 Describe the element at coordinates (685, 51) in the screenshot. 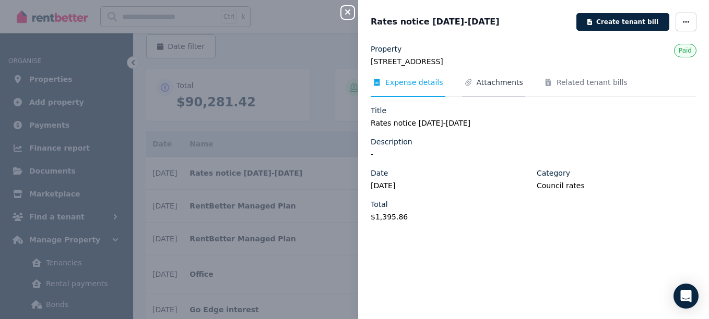

I see `span: Paid` at that location.